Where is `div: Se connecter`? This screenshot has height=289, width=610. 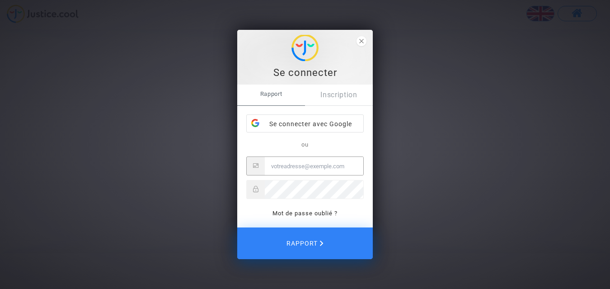 div: Se connecter is located at coordinates (305, 73).